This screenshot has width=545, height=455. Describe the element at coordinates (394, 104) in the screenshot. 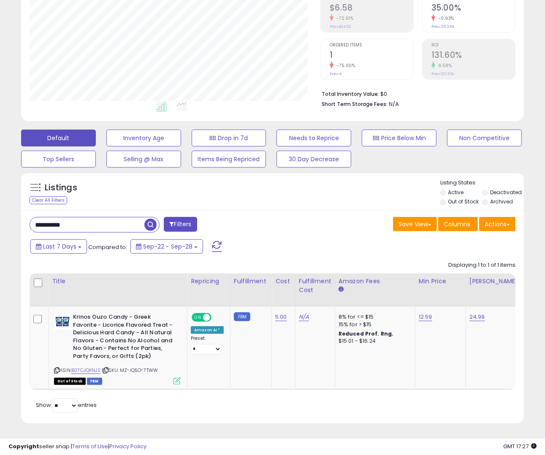

I see `span: N/A` at that location.